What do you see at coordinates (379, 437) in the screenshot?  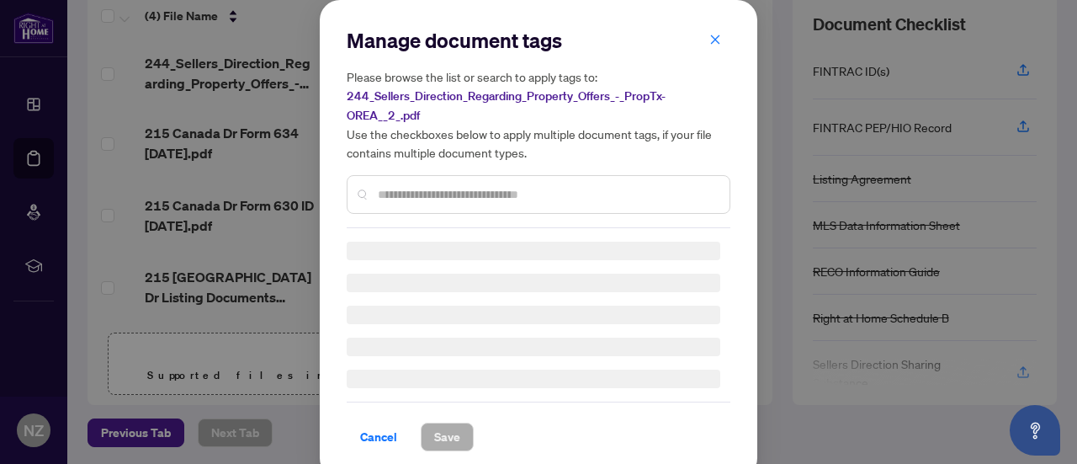 I see `button: Cancel` at bounding box center [379, 437].